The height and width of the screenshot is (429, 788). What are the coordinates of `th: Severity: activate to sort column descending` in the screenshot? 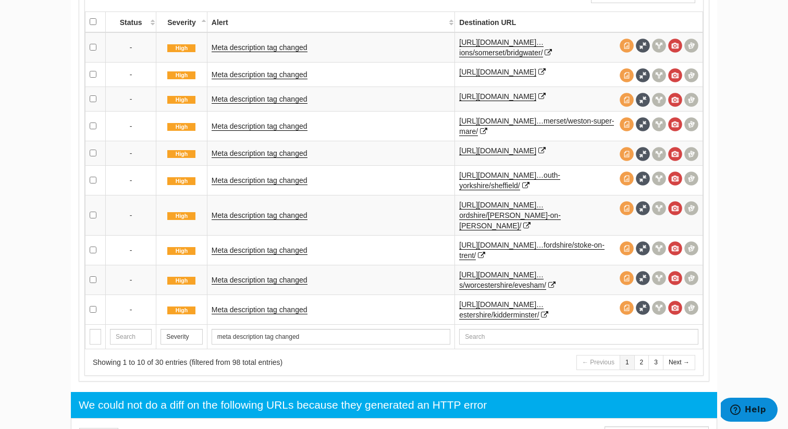 It's located at (182, 22).